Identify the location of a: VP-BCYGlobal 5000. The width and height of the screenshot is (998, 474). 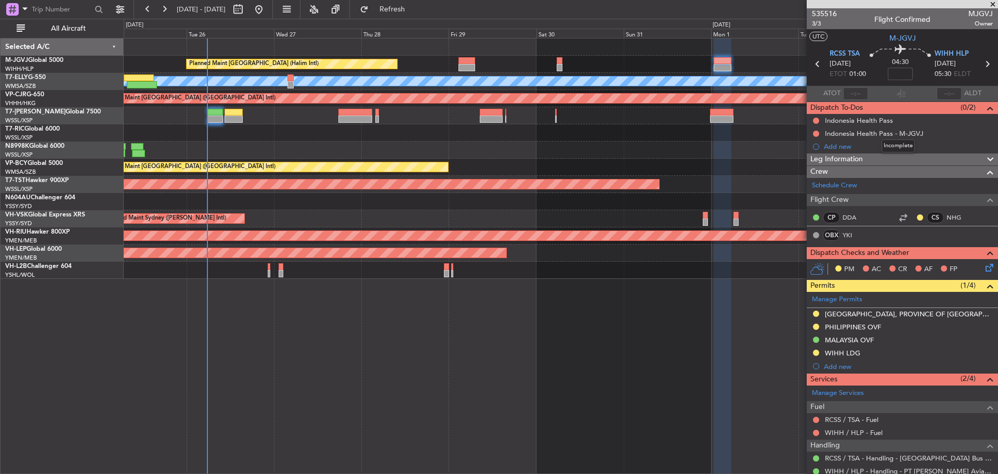
(34, 163).